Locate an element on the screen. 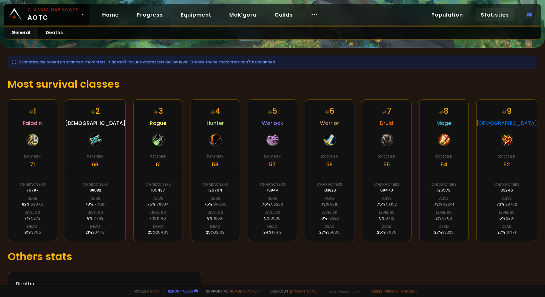  a: Consent is located at coordinates (409, 291).